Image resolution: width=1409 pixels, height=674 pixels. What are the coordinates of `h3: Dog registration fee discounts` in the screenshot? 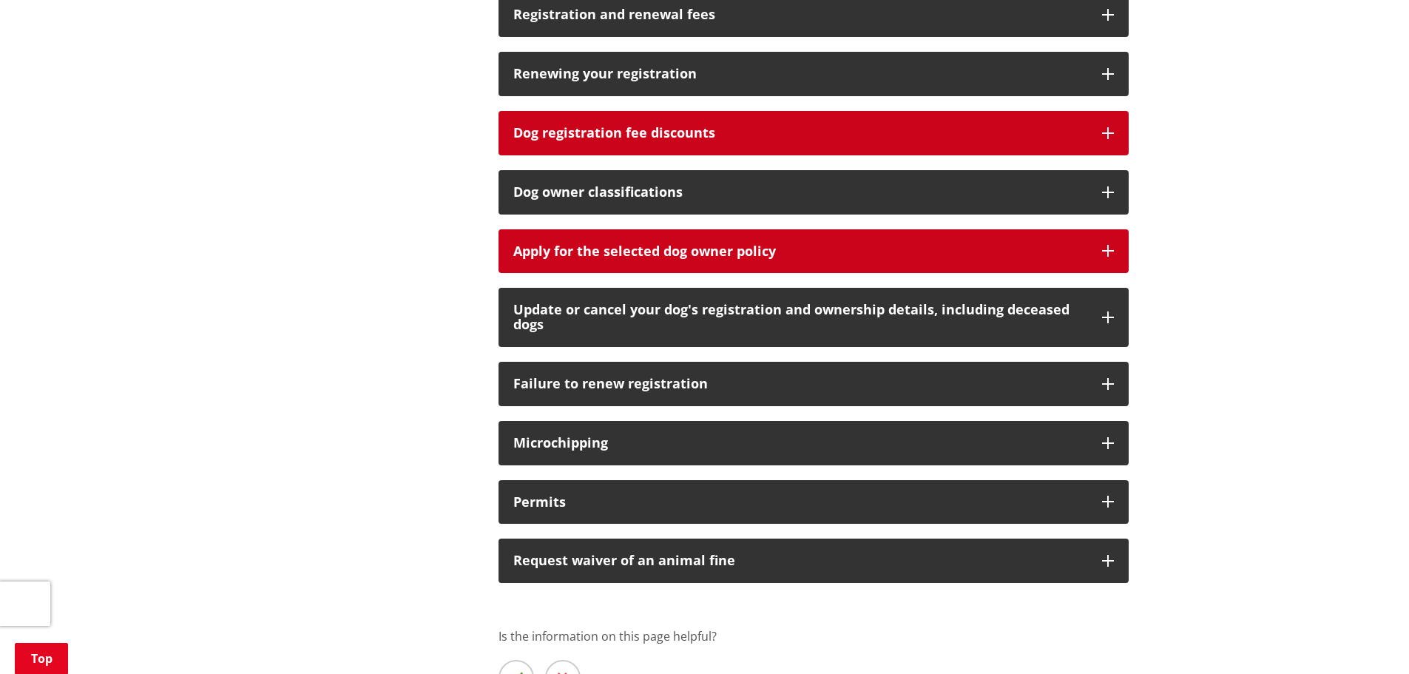 It's located at (800, 133).